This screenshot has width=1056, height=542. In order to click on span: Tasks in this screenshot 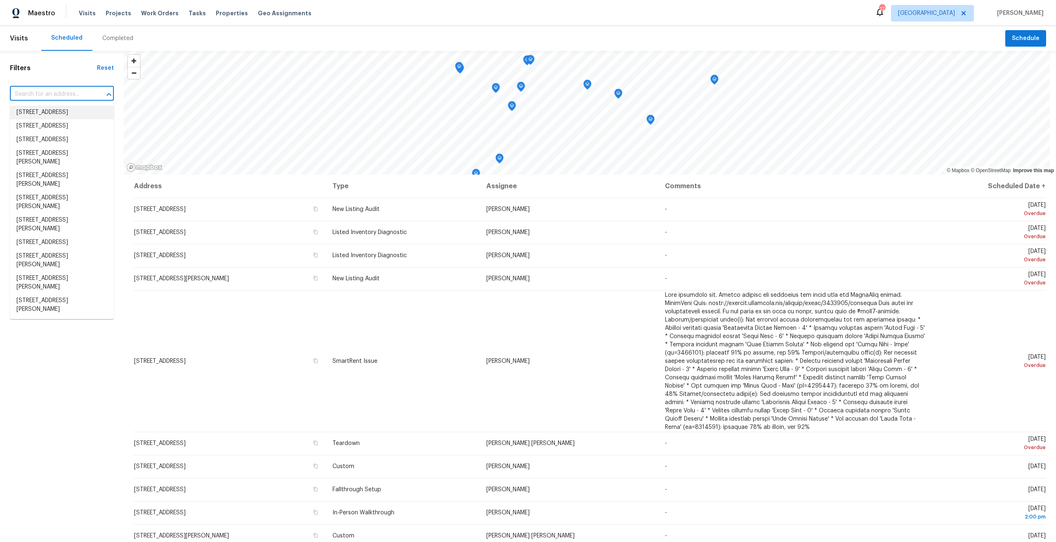, I will do `click(197, 13)`.